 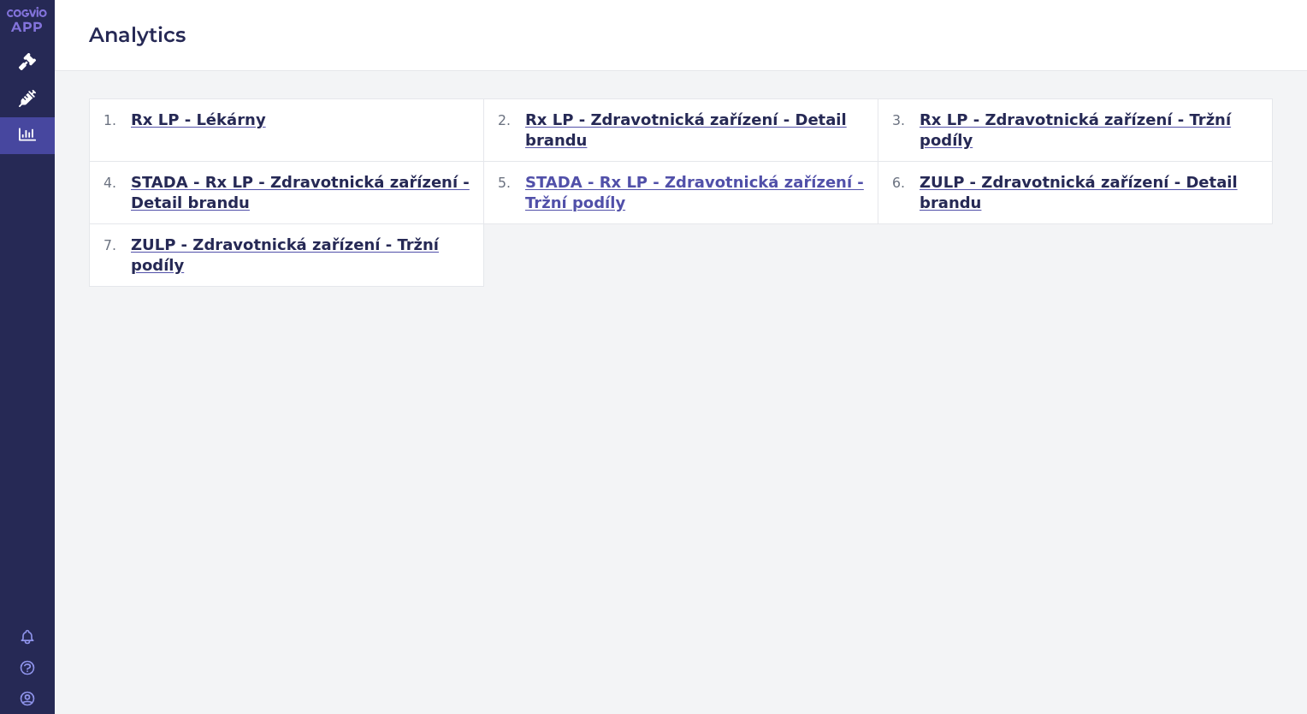 What do you see at coordinates (695, 130) in the screenshot?
I see `span: Rx LP - Zdravotnická zařízení - Detail brandu` at bounding box center [695, 130].